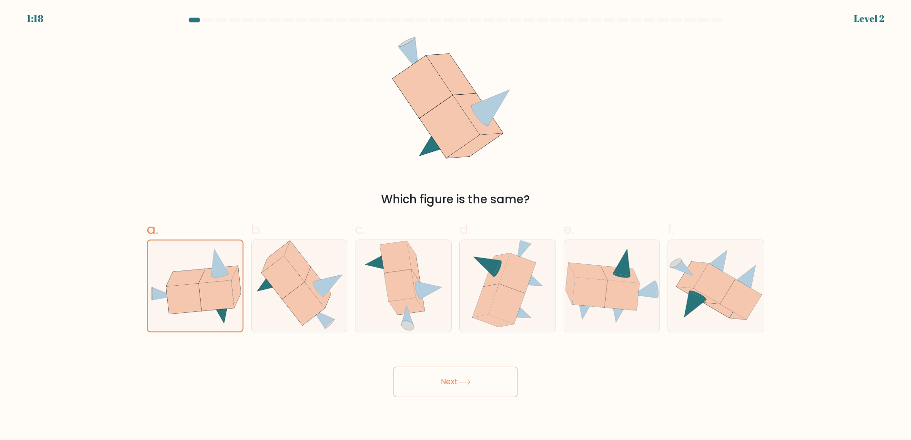 The height and width of the screenshot is (440, 911). I want to click on div: 1:18, so click(35, 19).